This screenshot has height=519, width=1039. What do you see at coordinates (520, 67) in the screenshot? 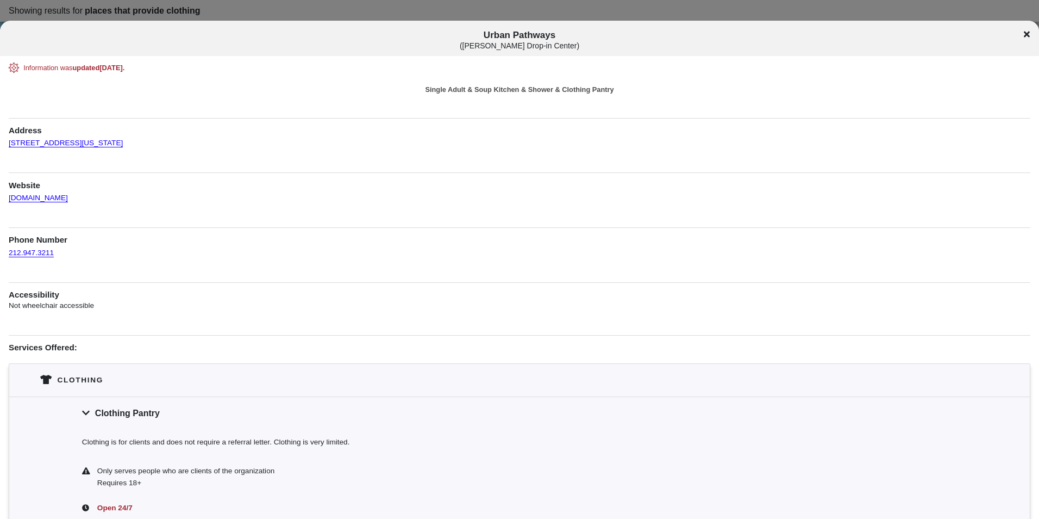
I see `div: Information was` at bounding box center [520, 67].